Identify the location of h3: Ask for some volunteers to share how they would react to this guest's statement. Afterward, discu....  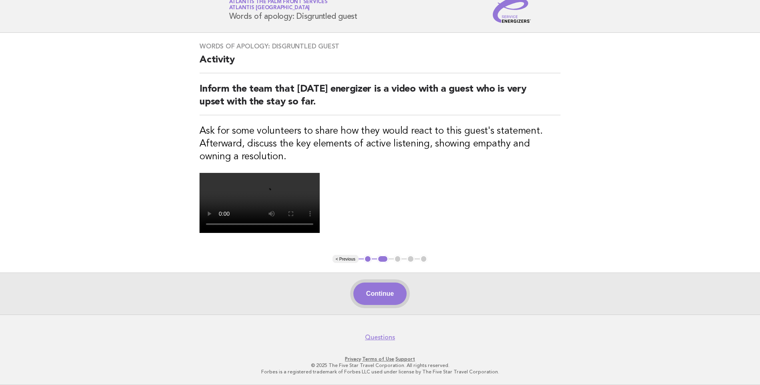
(380, 144).